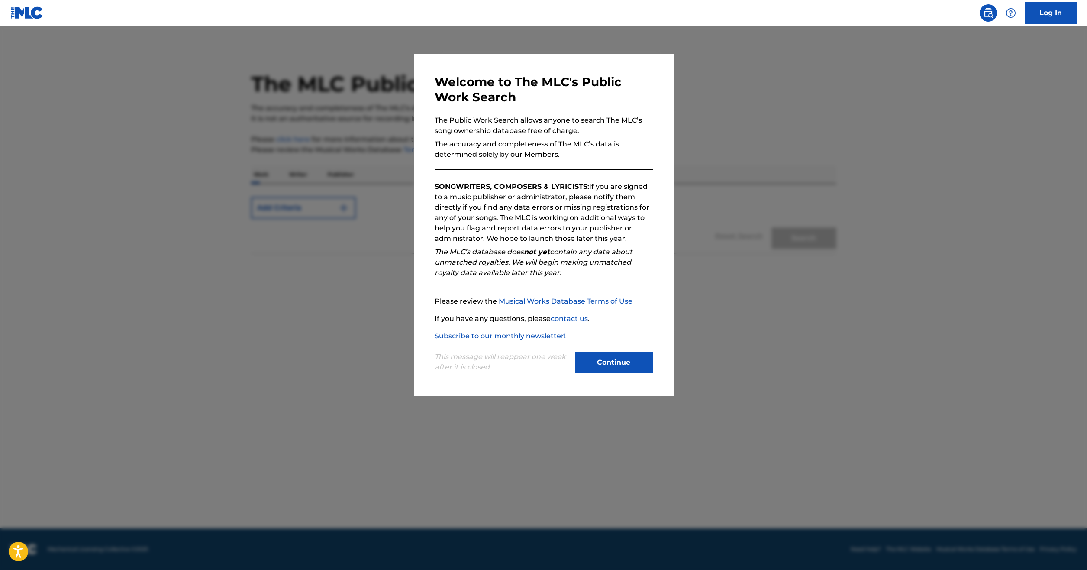  Describe the element at coordinates (544, 126) in the screenshot. I see `p: The Public Work Search allows anyone to search The MLC’s song ownership database free of charge.` at that location.